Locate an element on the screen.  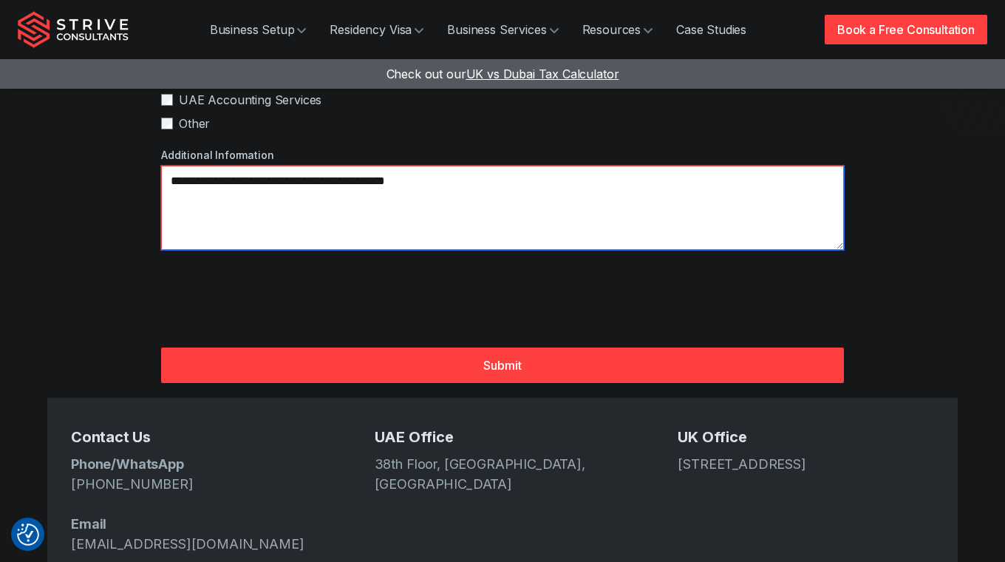
h5: UK Office is located at coordinates (805, 437).